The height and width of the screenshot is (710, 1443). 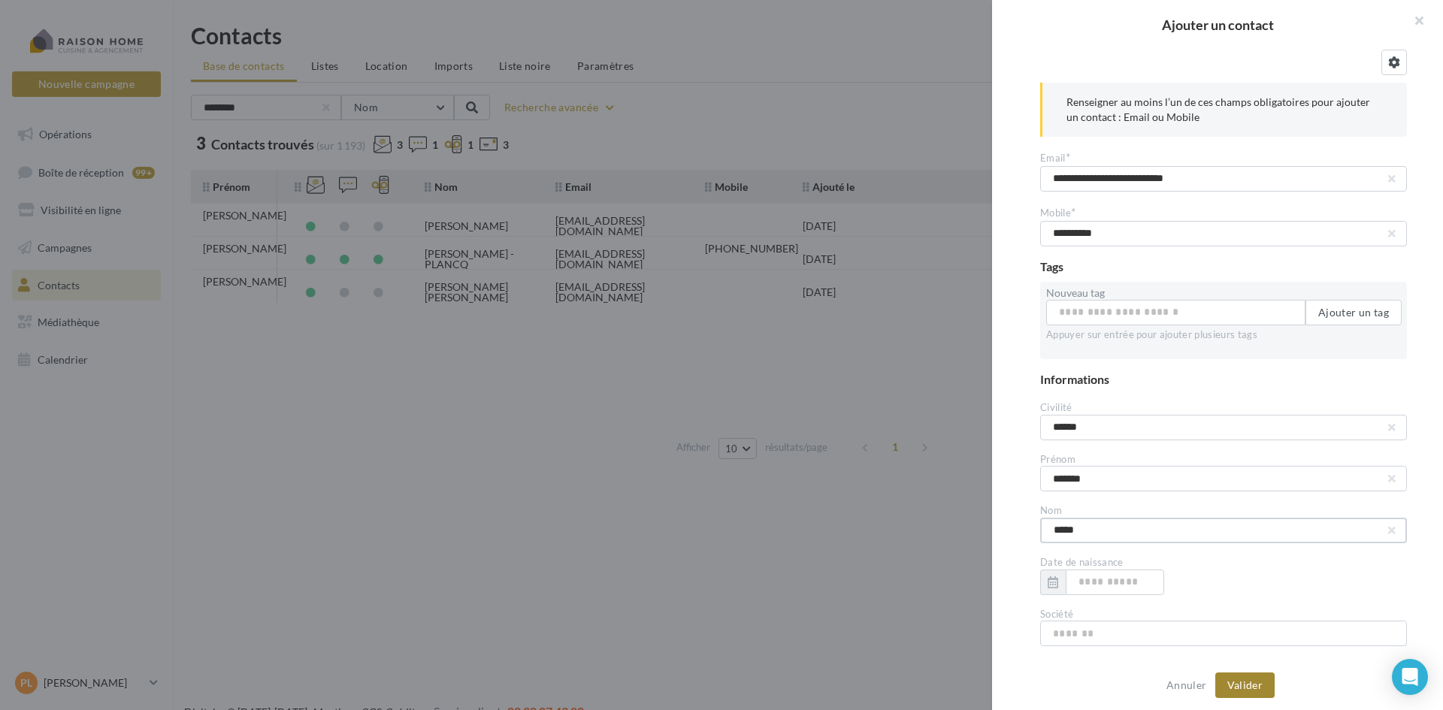 What do you see at coordinates (1410, 677) in the screenshot?
I see `div: Open Intercom Messenger` at bounding box center [1410, 677].